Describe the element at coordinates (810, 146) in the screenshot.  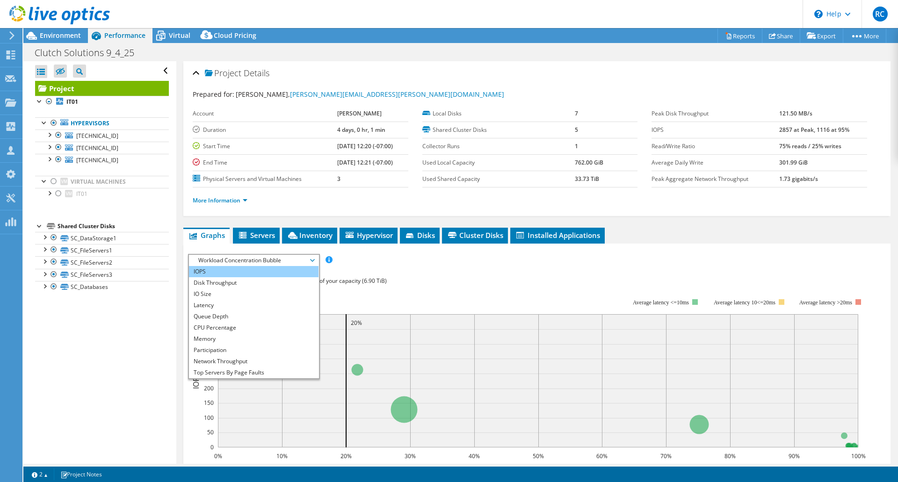
I see `b: 75% reads / 25% writes` at that location.